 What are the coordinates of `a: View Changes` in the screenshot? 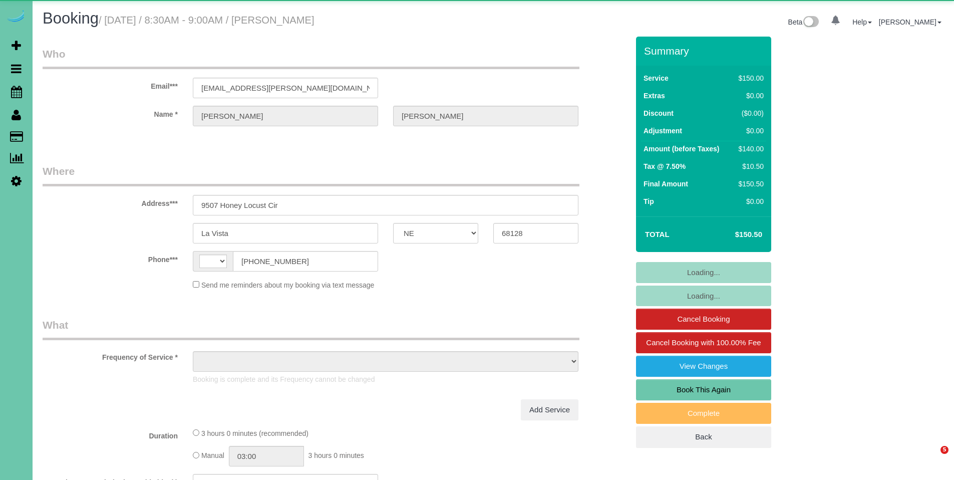 It's located at (704, 366).